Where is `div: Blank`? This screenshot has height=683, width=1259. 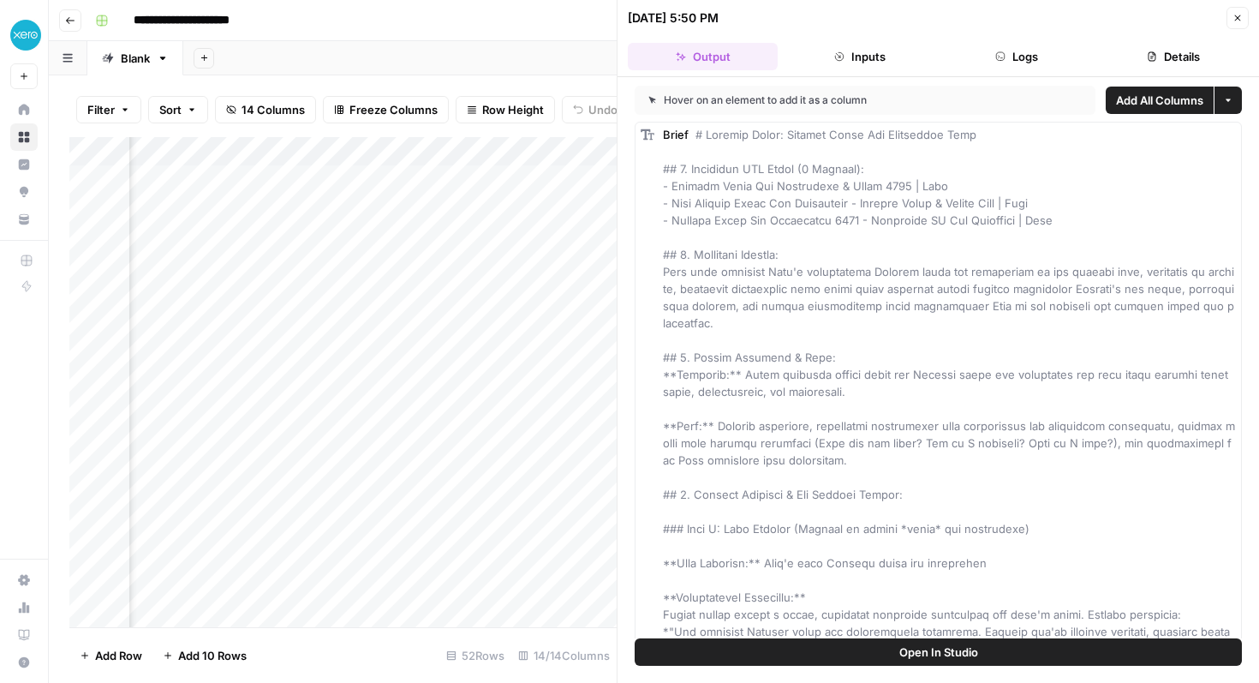 div: Blank is located at coordinates (135, 58).